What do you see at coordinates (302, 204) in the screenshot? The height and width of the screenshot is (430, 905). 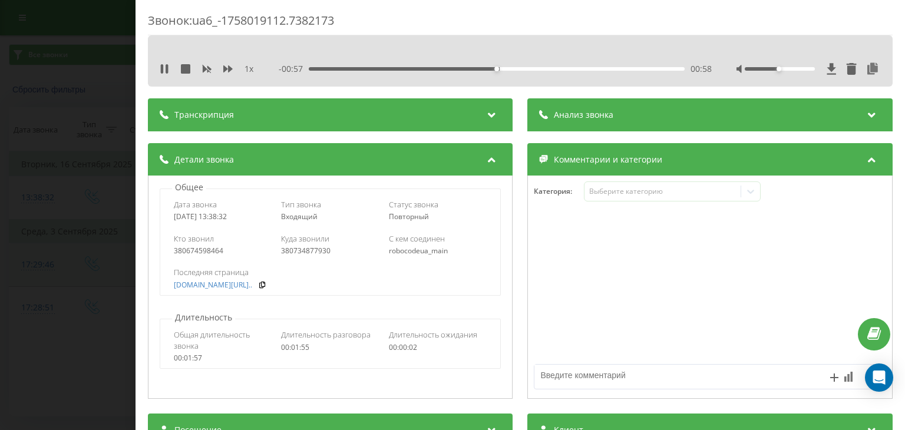 I see `span: Тип звонка` at bounding box center [302, 204].